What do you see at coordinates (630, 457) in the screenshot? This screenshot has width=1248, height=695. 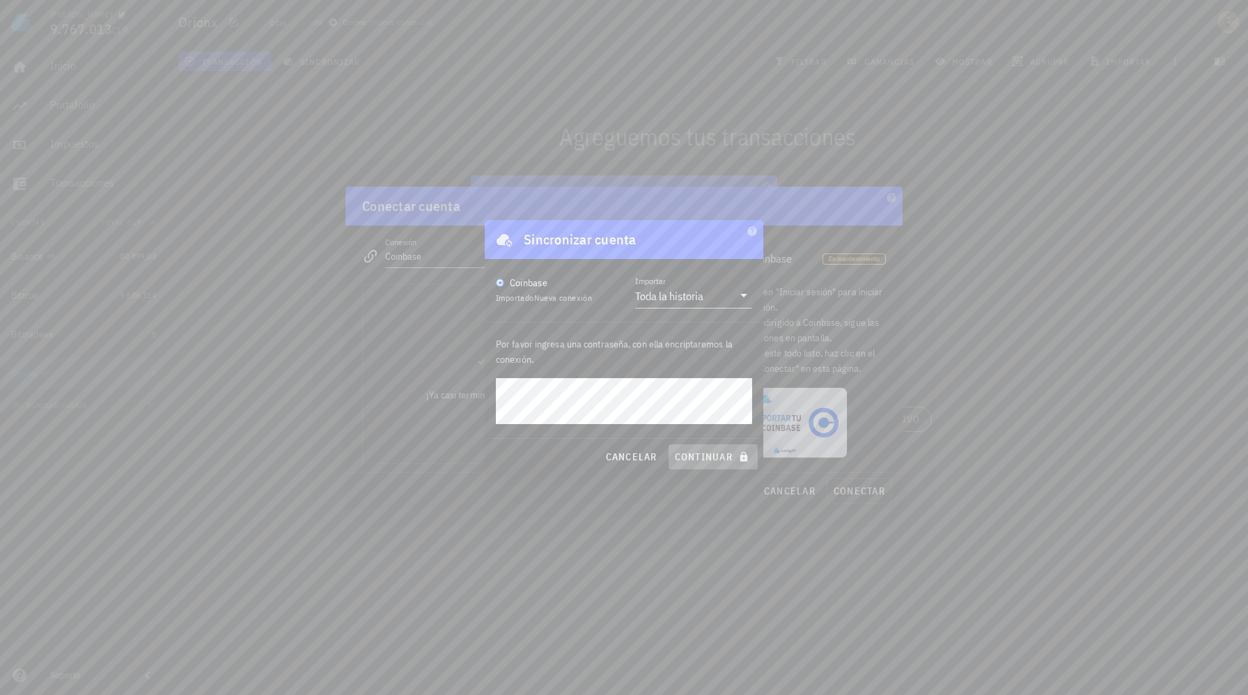 I see `span: cancelar` at bounding box center [630, 457].